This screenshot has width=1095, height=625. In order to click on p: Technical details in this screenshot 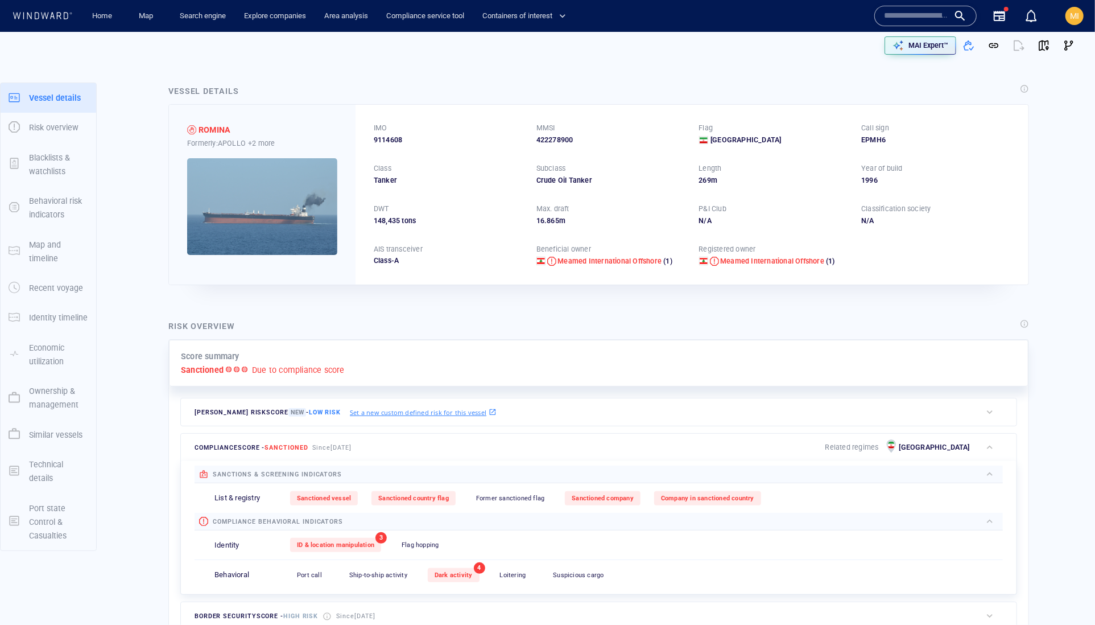, I will do `click(59, 471)`.